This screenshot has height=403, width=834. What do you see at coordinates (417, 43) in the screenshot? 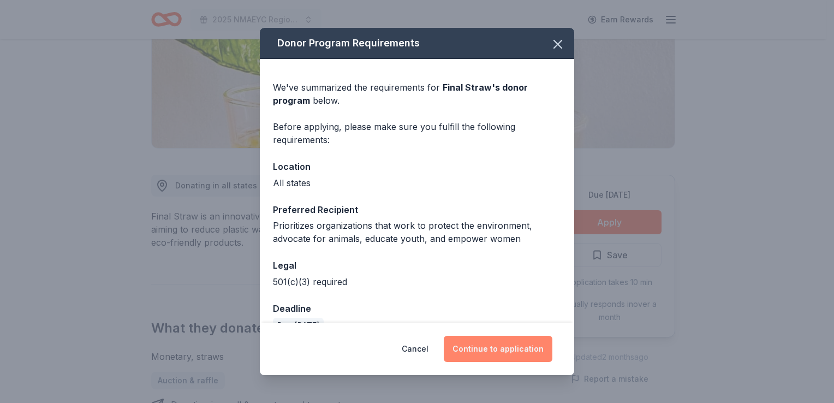
I see `div: Donor Program Requirements` at bounding box center [417, 43].